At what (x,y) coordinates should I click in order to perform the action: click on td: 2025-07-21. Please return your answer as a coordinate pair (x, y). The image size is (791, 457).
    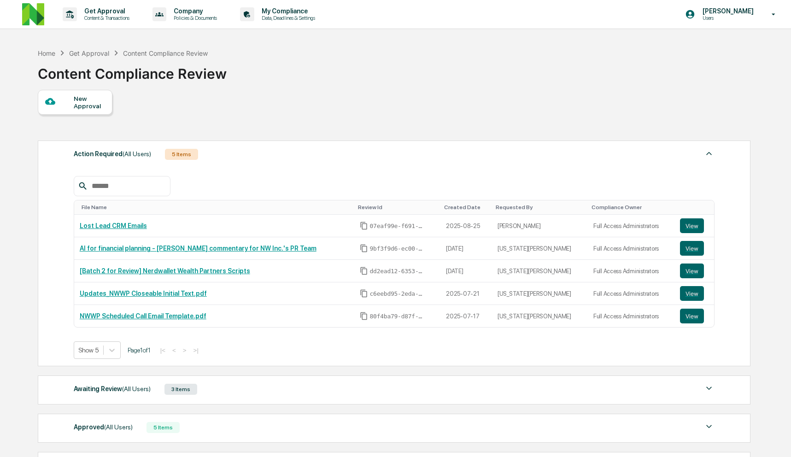
    Looking at the image, I should click on (466, 293).